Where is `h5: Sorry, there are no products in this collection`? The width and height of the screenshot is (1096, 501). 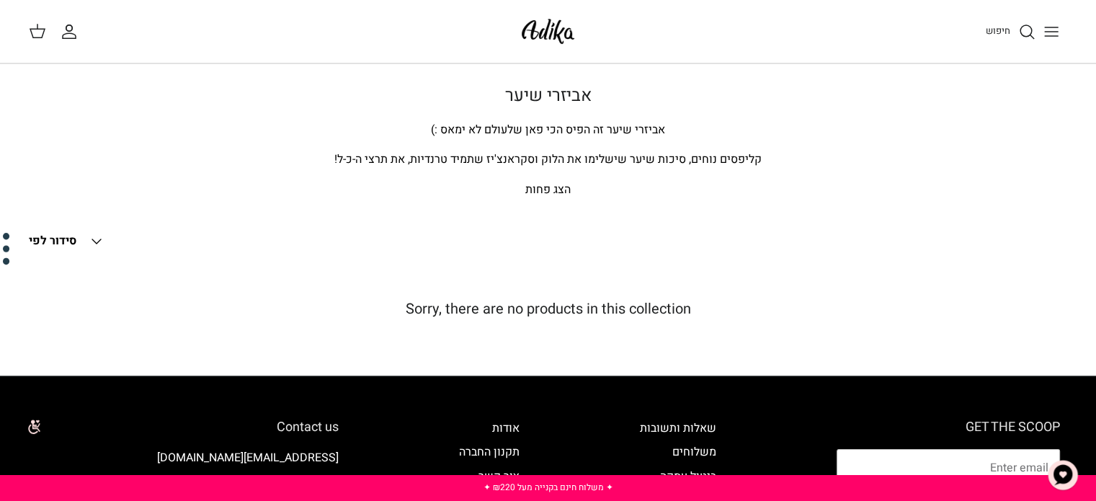 h5: Sorry, there are no products in this collection is located at coordinates (548, 309).